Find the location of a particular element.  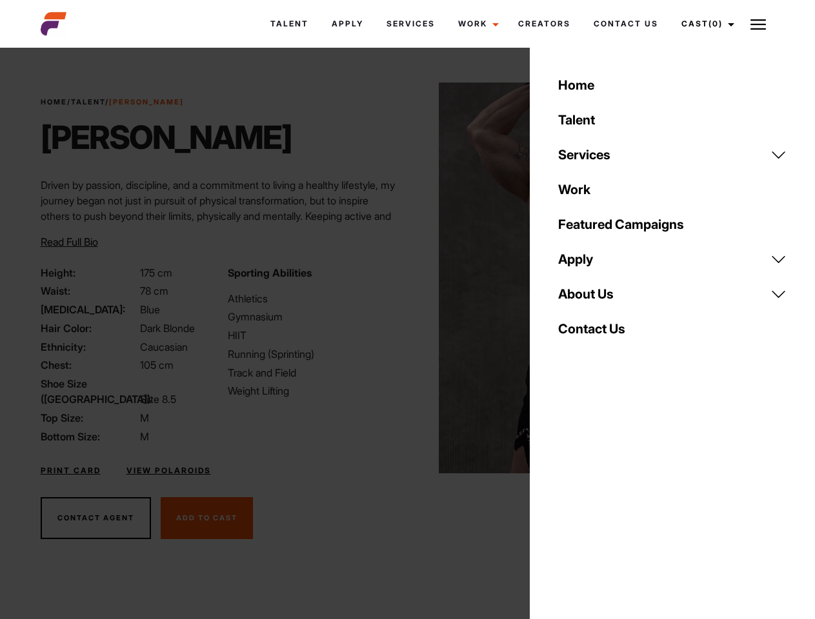

span: Height: is located at coordinates (89, 273).